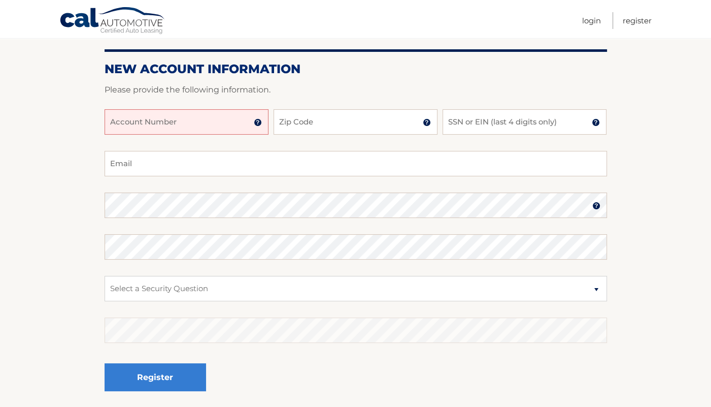  I want to click on a: Register, so click(637, 20).